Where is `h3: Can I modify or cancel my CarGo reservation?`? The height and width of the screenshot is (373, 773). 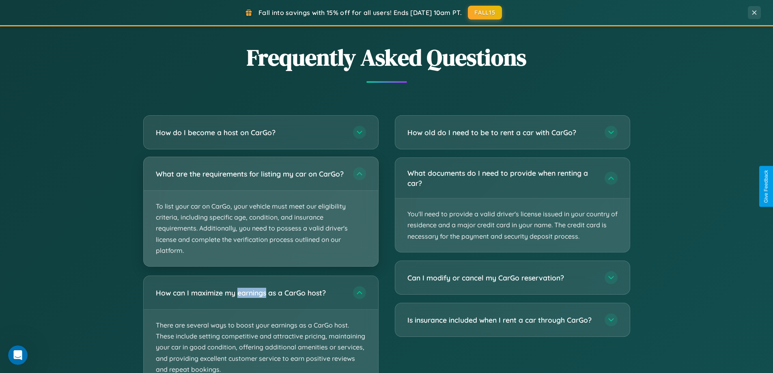
h3: Can I modify or cancel my CarGo reservation? is located at coordinates (502, 278).